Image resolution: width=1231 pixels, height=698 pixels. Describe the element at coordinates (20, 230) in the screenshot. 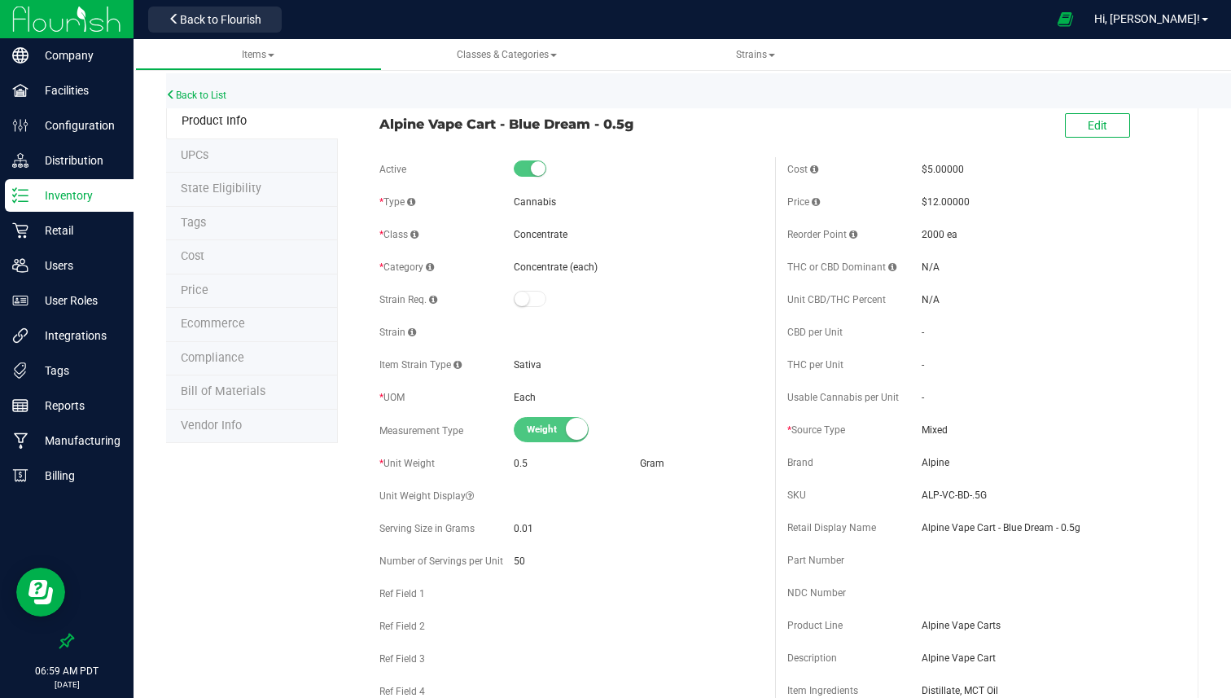

I see `inline-svg: Retail` at that location.